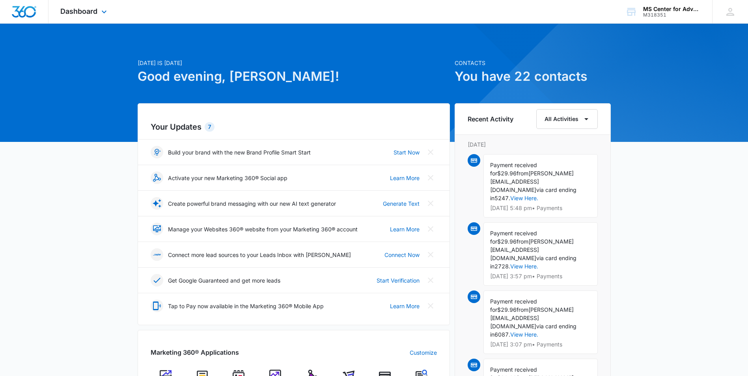 Image resolution: width=748 pixels, height=376 pixels. Describe the element at coordinates (567, 119) in the screenshot. I see `button: All Activities` at that location.